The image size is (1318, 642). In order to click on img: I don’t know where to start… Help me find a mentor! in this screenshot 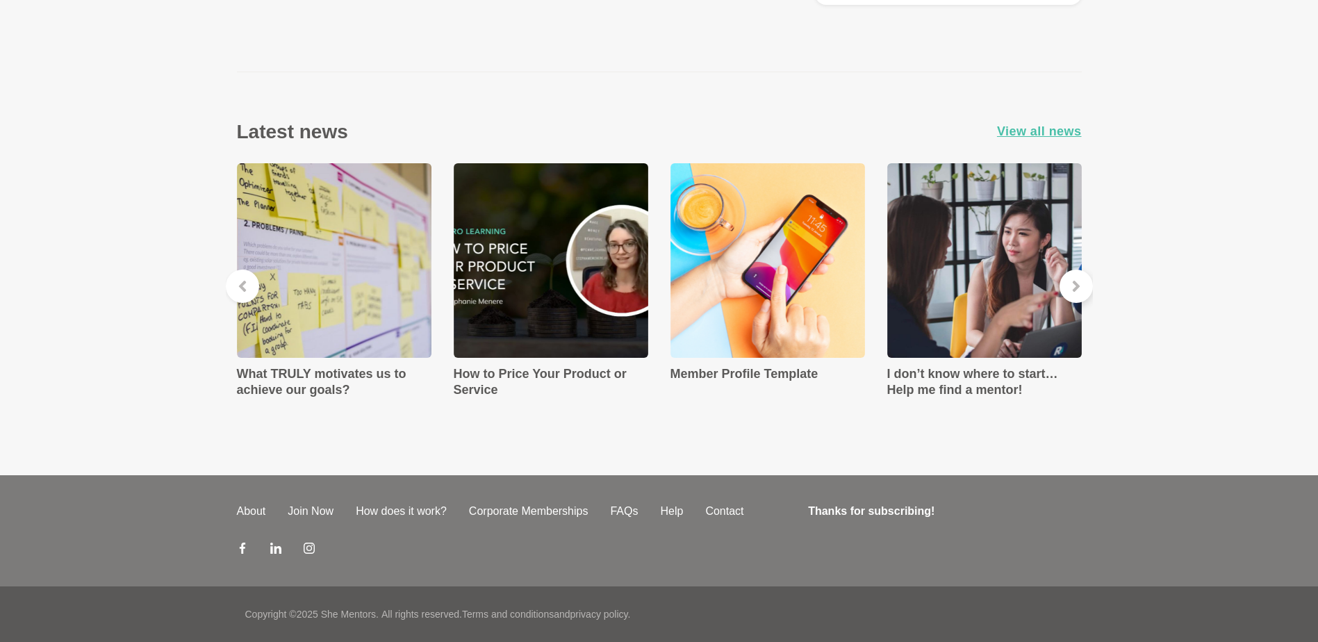, I will do `click(984, 260)`.